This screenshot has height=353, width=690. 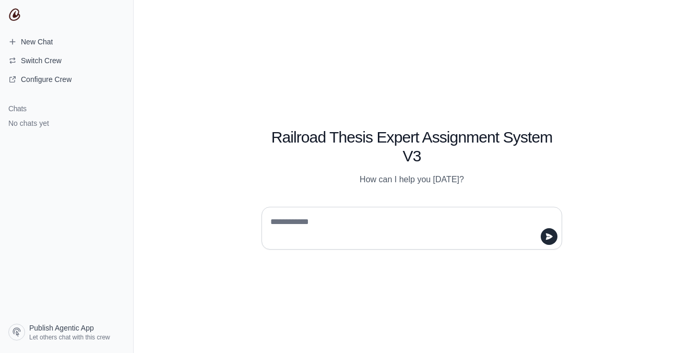 I want to click on a: Publish Agentic App Let others chat with this crew, so click(x=66, y=332).